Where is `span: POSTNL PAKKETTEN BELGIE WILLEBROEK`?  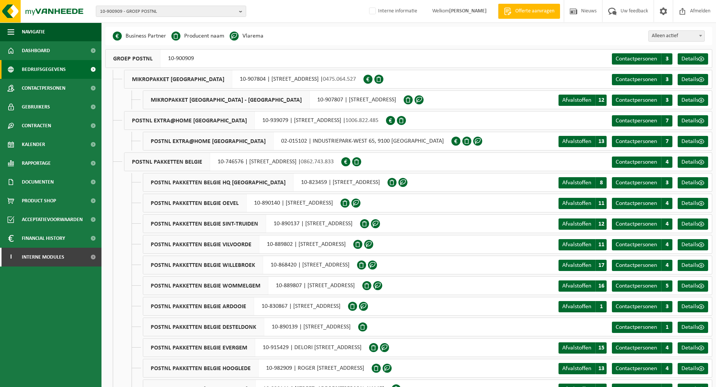 span: POSTNL PAKKETTEN BELGIE WILLEBROEK is located at coordinates (203, 265).